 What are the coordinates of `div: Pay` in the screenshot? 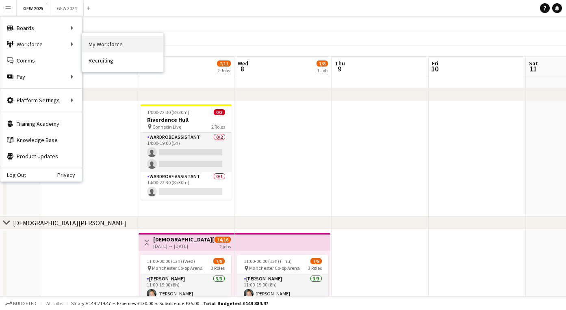 It's located at (41, 77).